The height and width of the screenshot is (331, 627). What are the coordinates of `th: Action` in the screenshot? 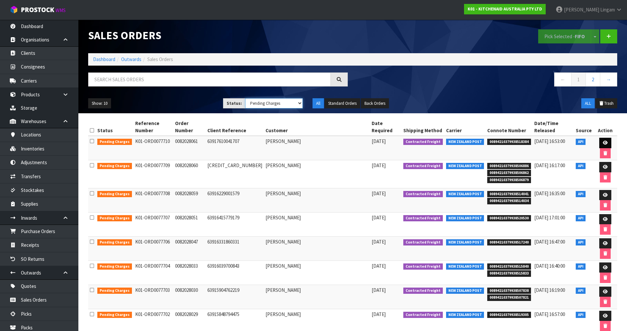 It's located at (605, 127).